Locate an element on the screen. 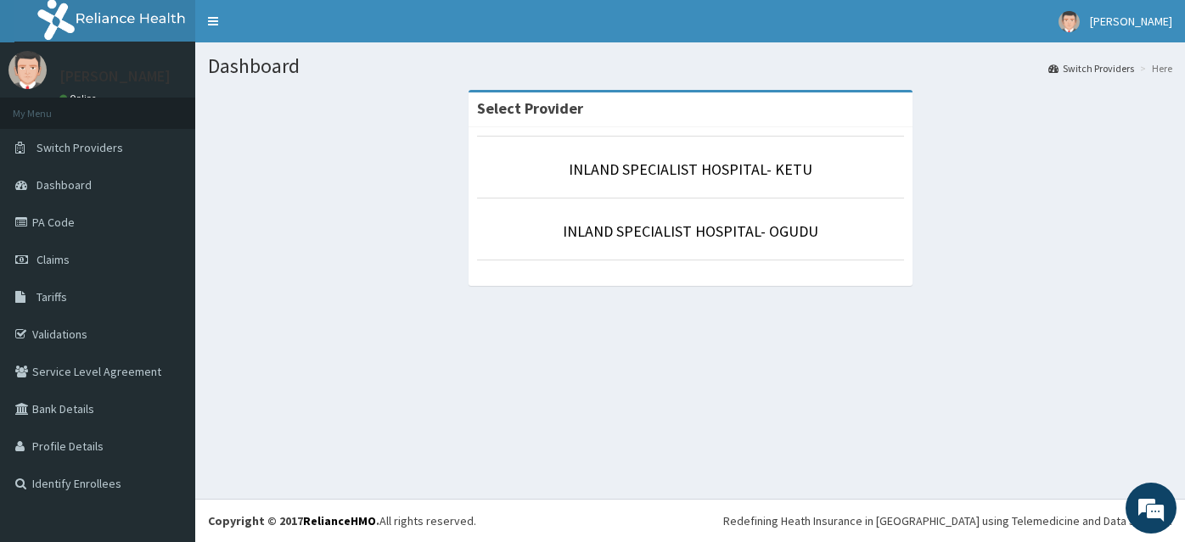 Image resolution: width=1185 pixels, height=542 pixels. strong: Copyright © 2017 . is located at coordinates (294, 521).